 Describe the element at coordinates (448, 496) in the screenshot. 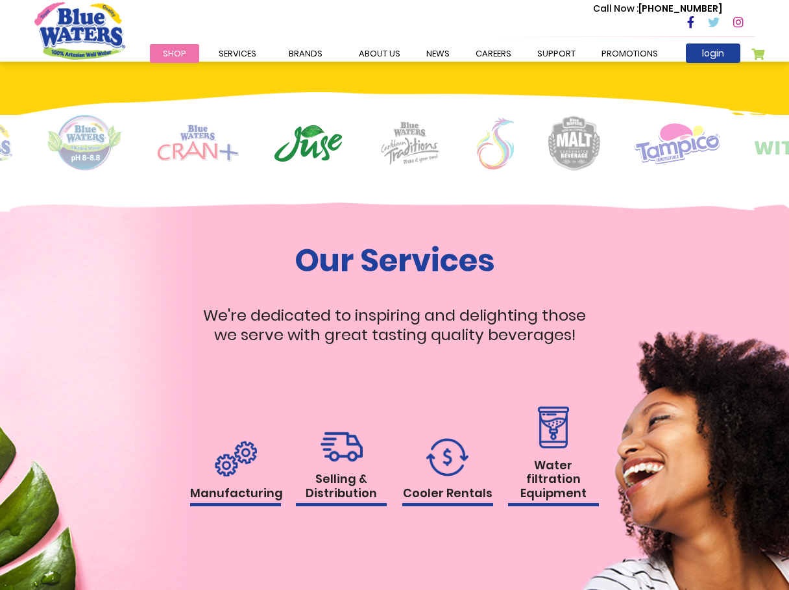

I see `h1: Cooler Rentals` at that location.